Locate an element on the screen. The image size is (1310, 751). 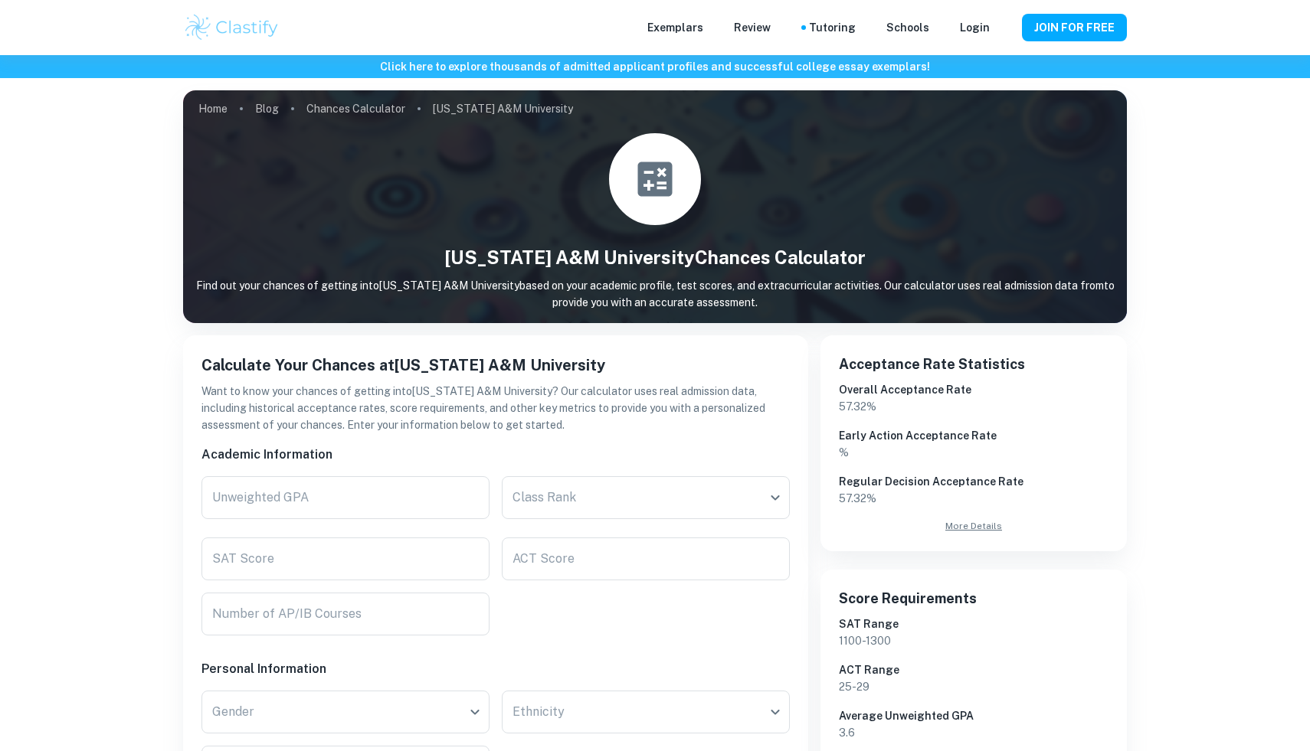
h6: Overall Acceptance Rate is located at coordinates (973, 390).